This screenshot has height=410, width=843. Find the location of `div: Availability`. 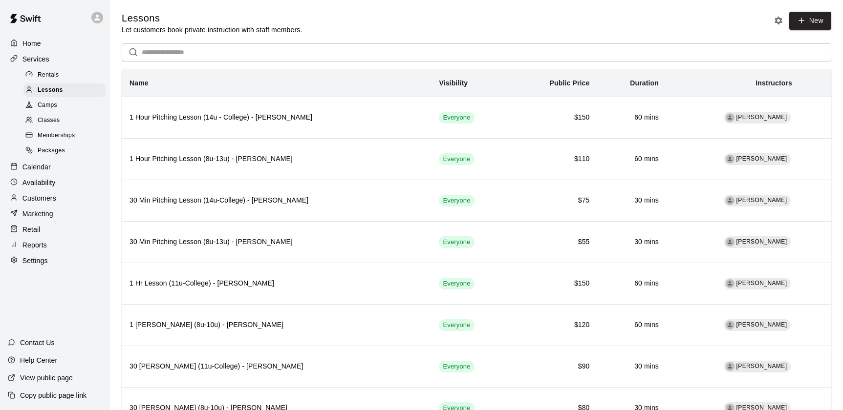

div: Availability is located at coordinates (55, 183).